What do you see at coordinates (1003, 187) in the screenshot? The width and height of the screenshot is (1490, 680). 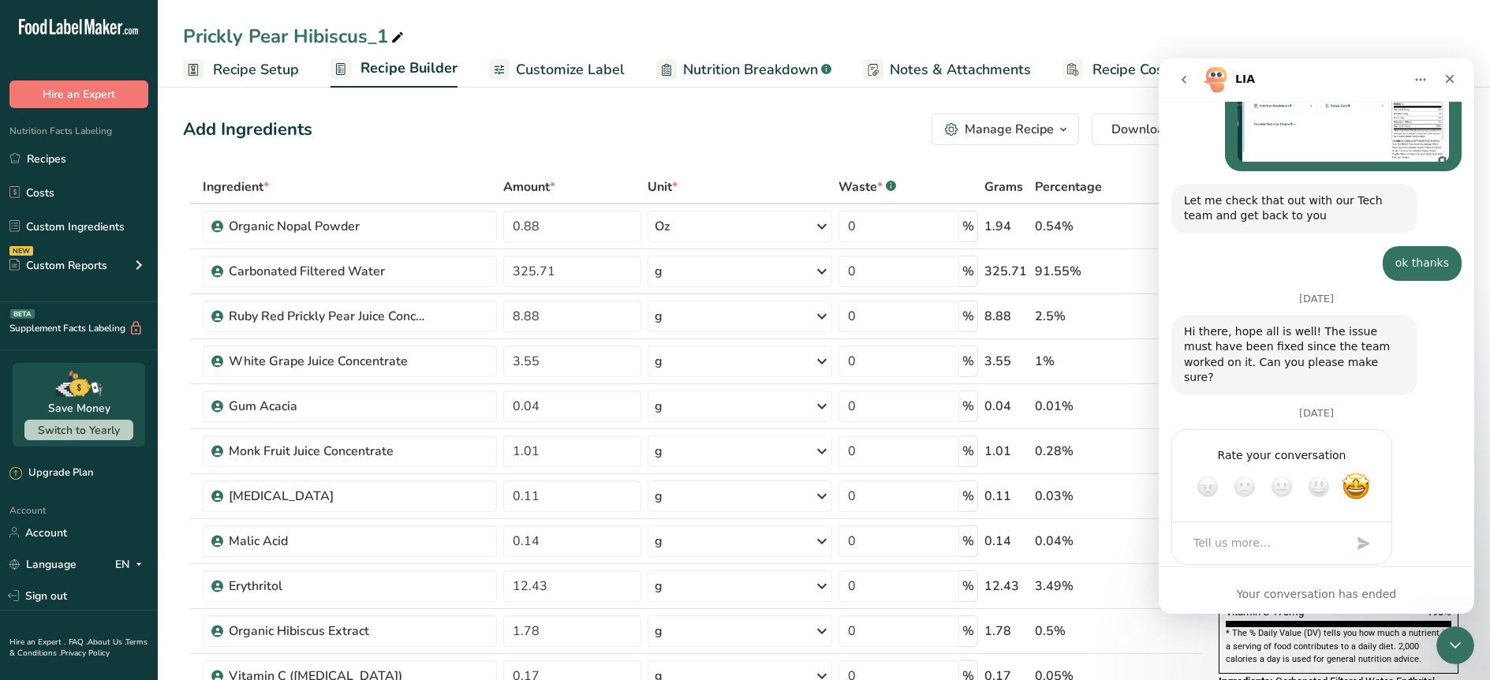 I see `span: Grams` at bounding box center [1003, 187].